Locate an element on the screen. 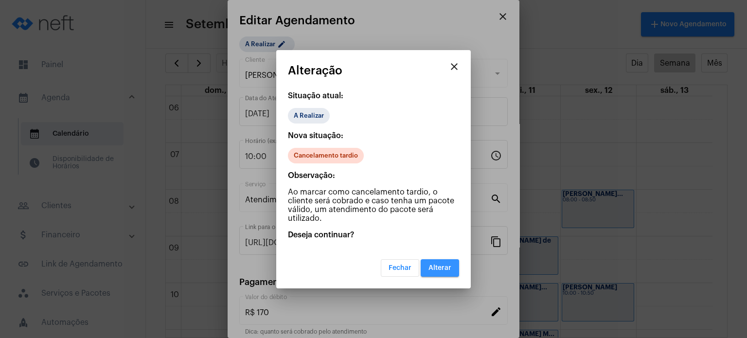  p: Ao marcar como cancelamento tardio, o cliente será cobrado e caso tenha um pacote válido, um aten... is located at coordinates (373, 205).